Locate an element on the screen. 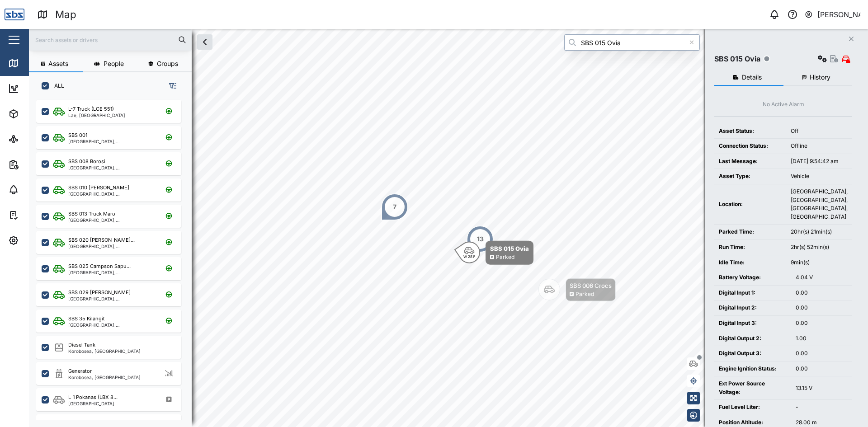 The image size is (868, 427). img: Main Logo is located at coordinates (14, 14).